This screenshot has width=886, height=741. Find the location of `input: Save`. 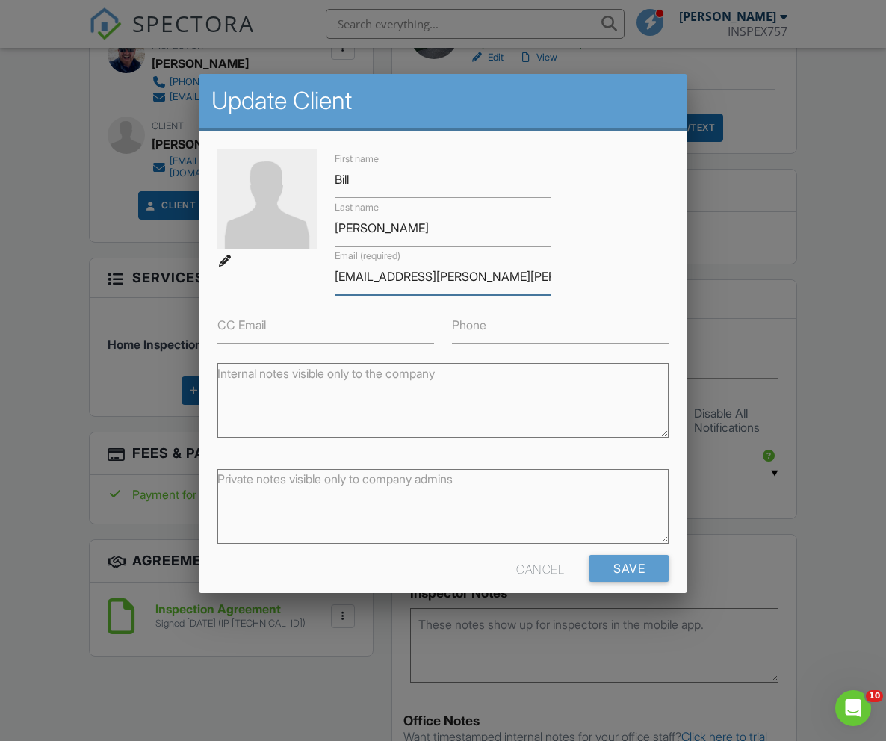

input: Save is located at coordinates (629, 568).